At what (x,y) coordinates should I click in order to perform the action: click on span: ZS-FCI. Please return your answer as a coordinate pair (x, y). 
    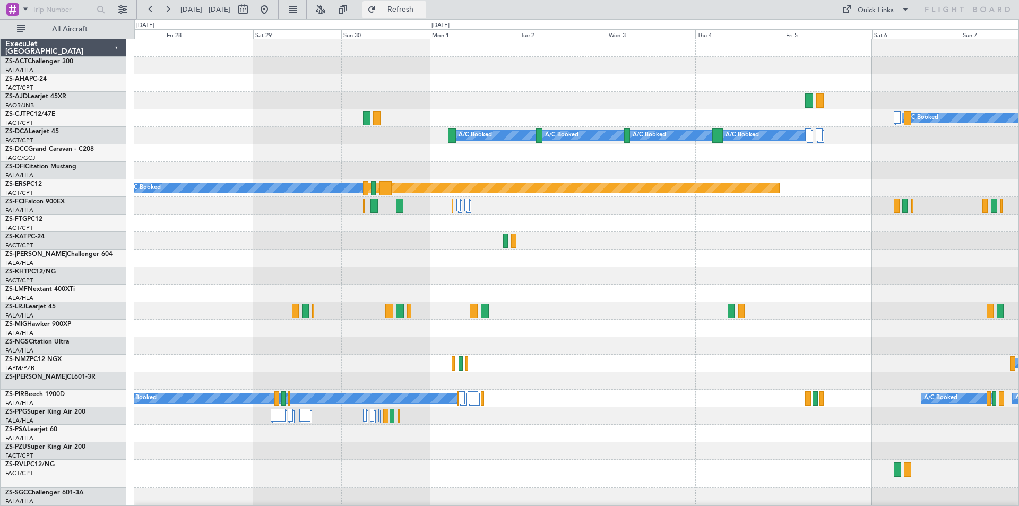
    Looking at the image, I should click on (15, 202).